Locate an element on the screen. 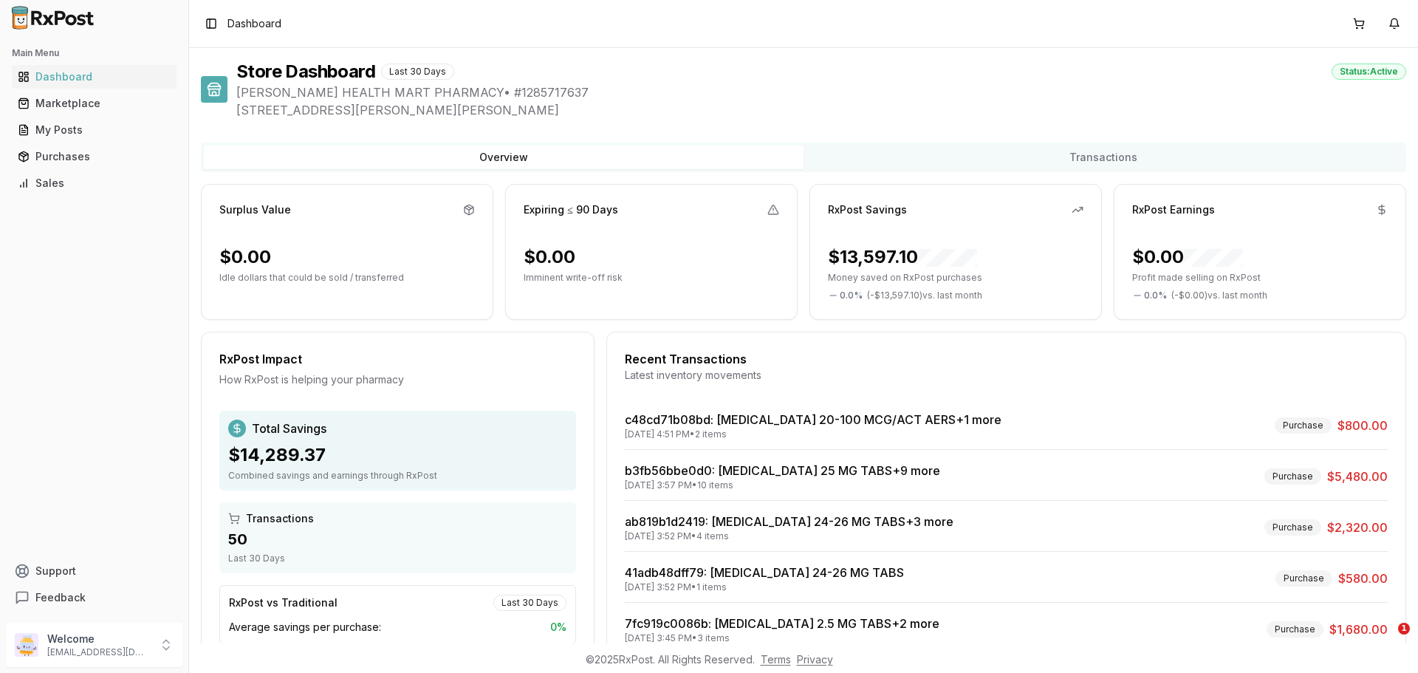 This screenshot has width=1418, height=673. a: My Posts is located at coordinates (94, 130).